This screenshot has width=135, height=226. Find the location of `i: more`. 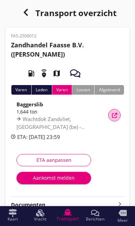

i: more is located at coordinates (123, 213).